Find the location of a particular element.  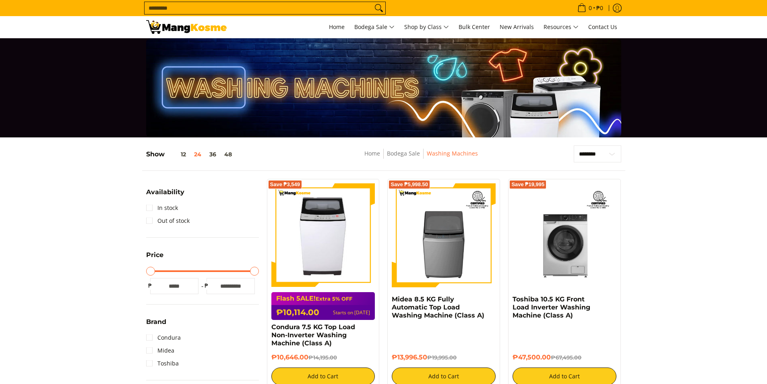

button: 12 is located at coordinates (177, 154).